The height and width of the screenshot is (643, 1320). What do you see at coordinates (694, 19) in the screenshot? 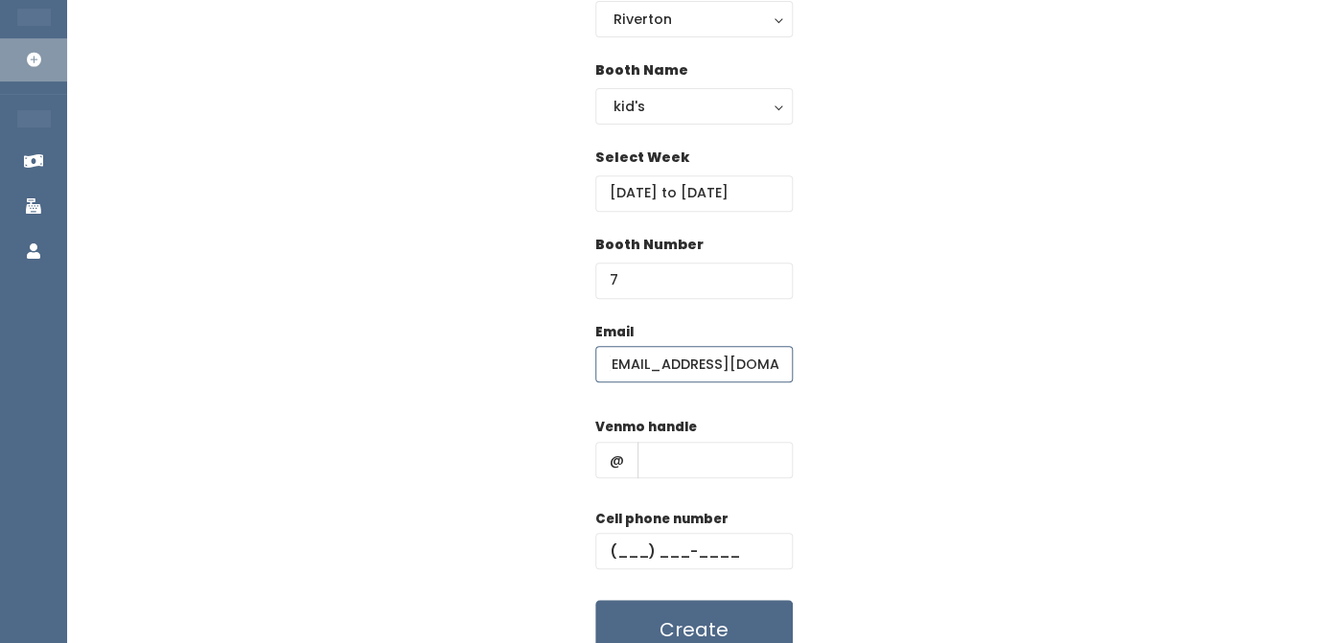
I see `div: Riverton` at bounding box center [694, 19].